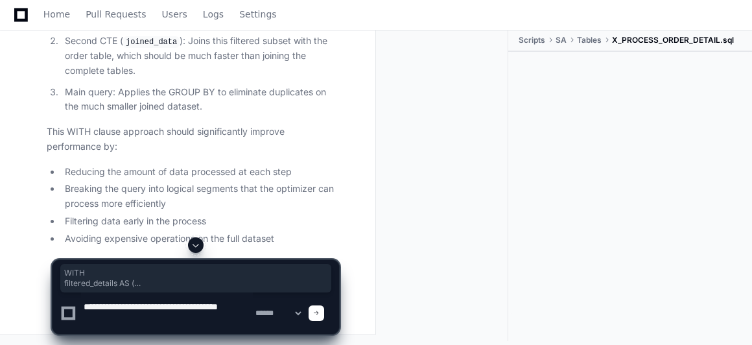  I want to click on p: Main query: Applies the GROUP BY to eliminate duplicates on the much smaller joined dataset., so click(202, 100).